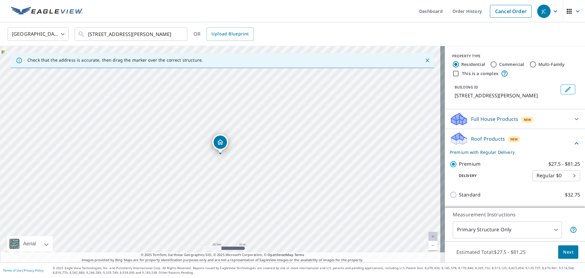 This screenshot has height=278, width=585. Describe the element at coordinates (491, 176) in the screenshot. I see `p: Delivery` at that location.